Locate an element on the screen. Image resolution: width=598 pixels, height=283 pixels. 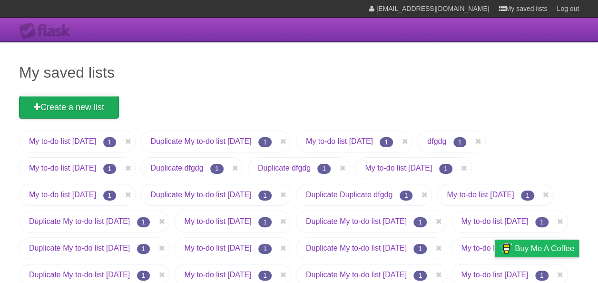
a: dfgdg is located at coordinates (437, 141).